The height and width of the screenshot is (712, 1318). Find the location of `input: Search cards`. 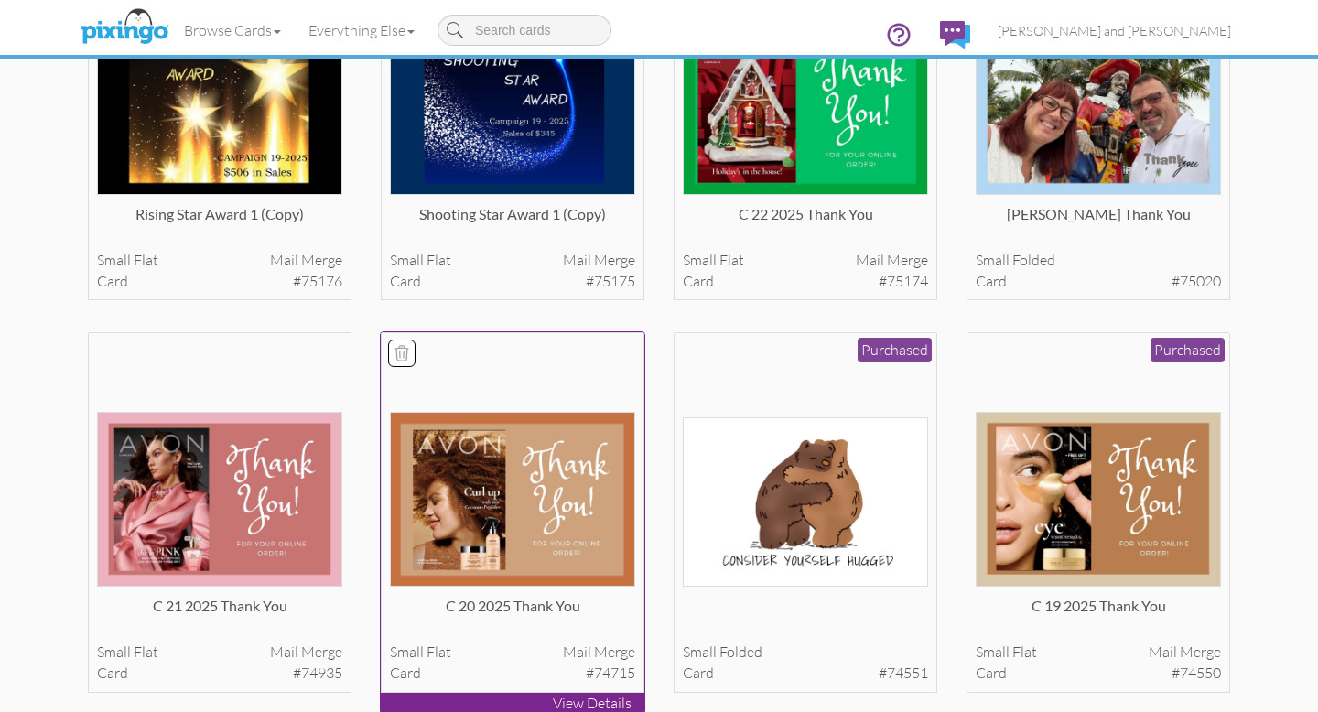

input: Search cards is located at coordinates (525, 30).